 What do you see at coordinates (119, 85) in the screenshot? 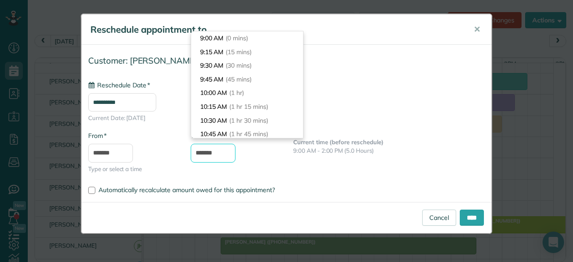
I see `label: Reschedule Date` at bounding box center [119, 85].